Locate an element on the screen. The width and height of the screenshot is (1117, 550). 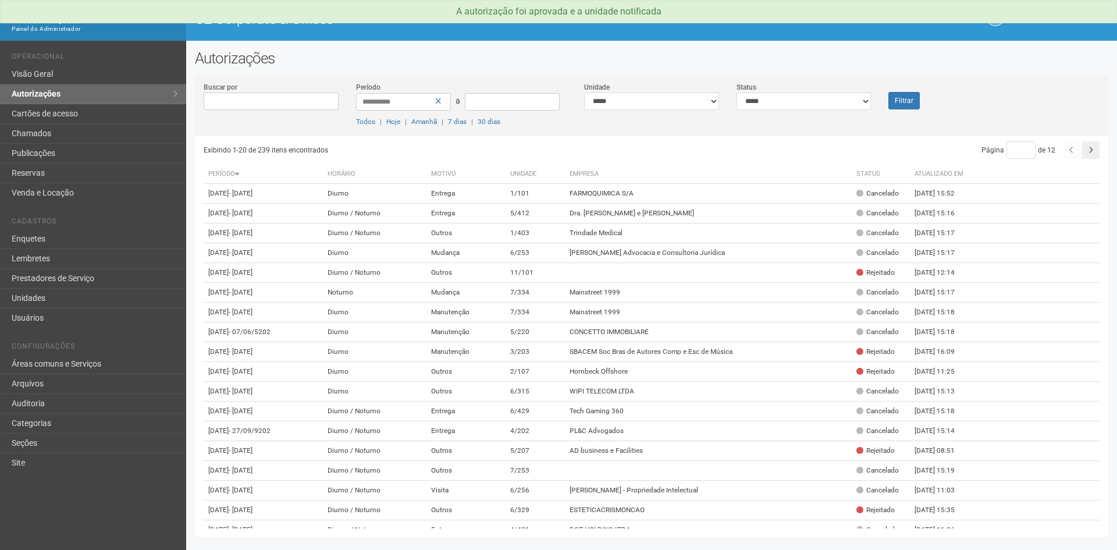
td: 6/253 is located at coordinates (535, 253).